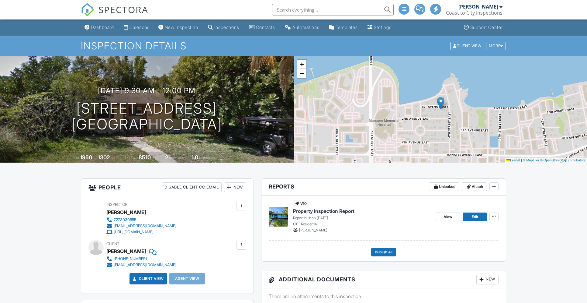 The height and width of the screenshot is (303, 587). Describe the element at coordinates (155, 158) in the screenshot. I see `span: sq.ft.` at that location.